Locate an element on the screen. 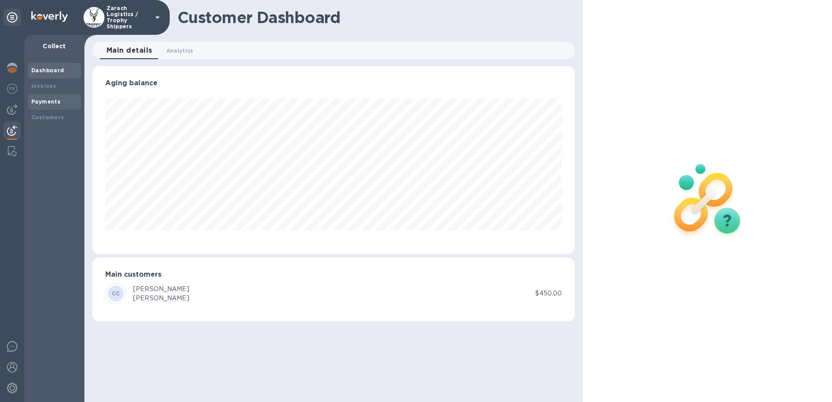  b: Payments is located at coordinates (46, 101).